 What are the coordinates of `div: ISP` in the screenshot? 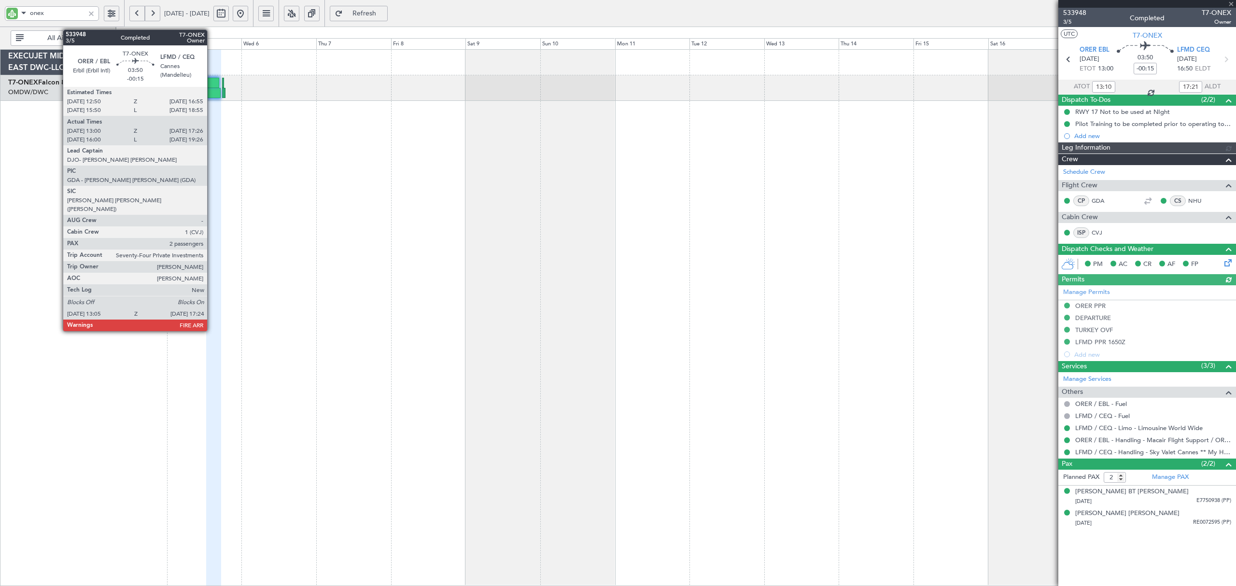 It's located at (1081, 233).